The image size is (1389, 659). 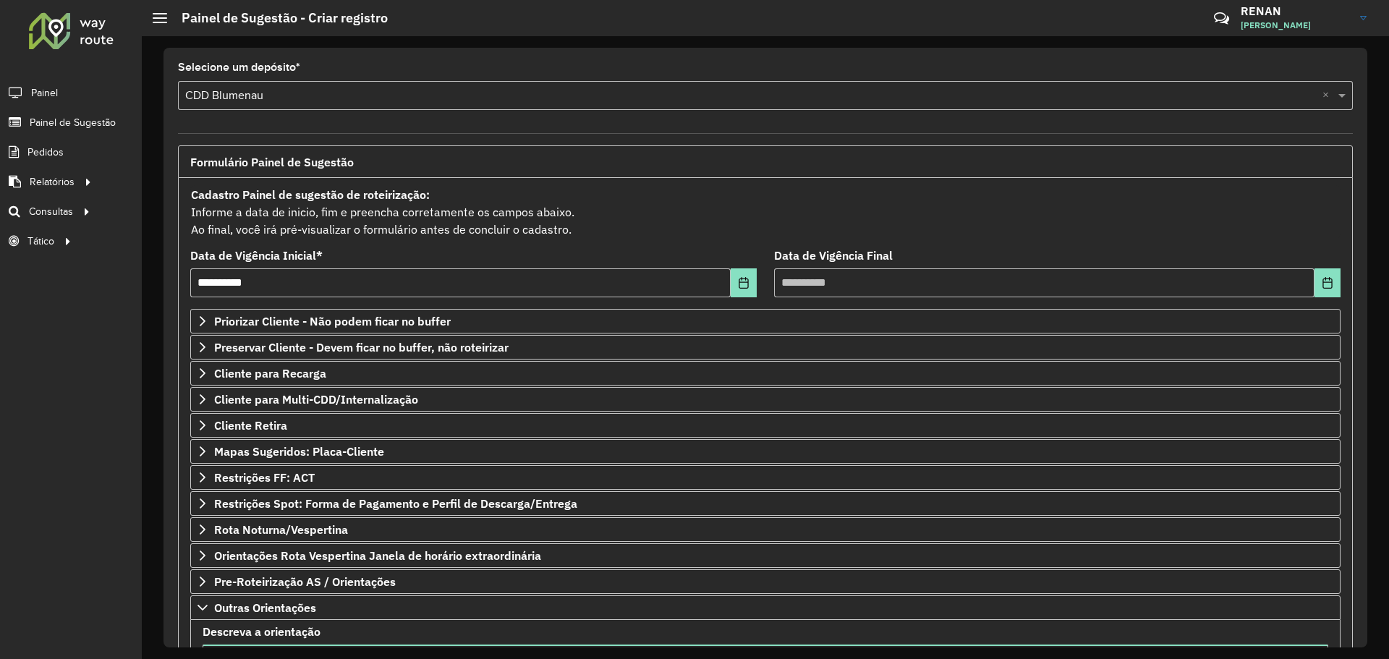 What do you see at coordinates (46, 152) in the screenshot?
I see `span: Pedidos` at bounding box center [46, 152].